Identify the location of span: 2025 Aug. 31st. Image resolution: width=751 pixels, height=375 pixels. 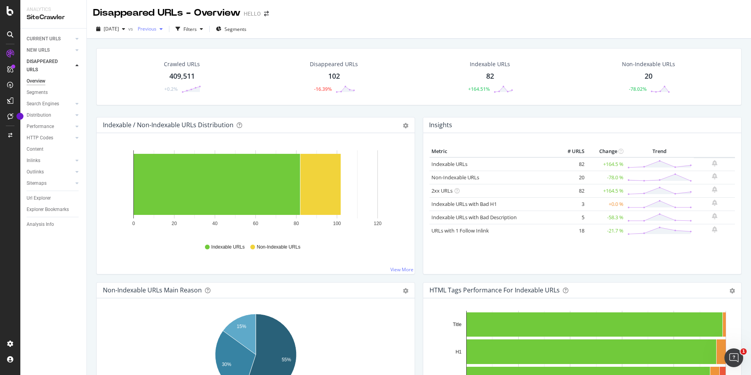
(111, 29).